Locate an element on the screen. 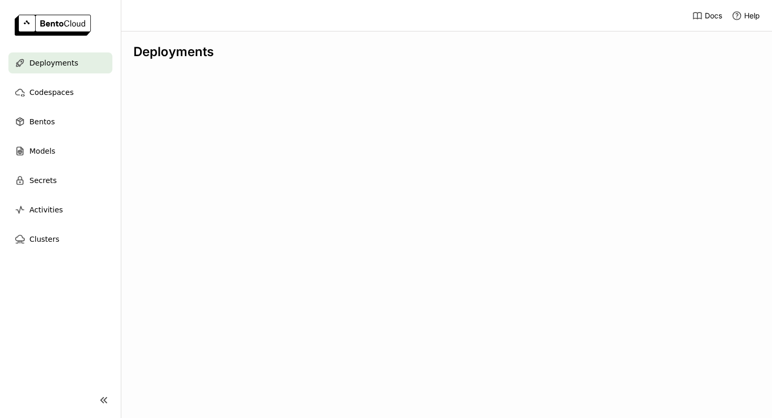 This screenshot has height=418, width=772. span: Docs is located at coordinates (713, 16).